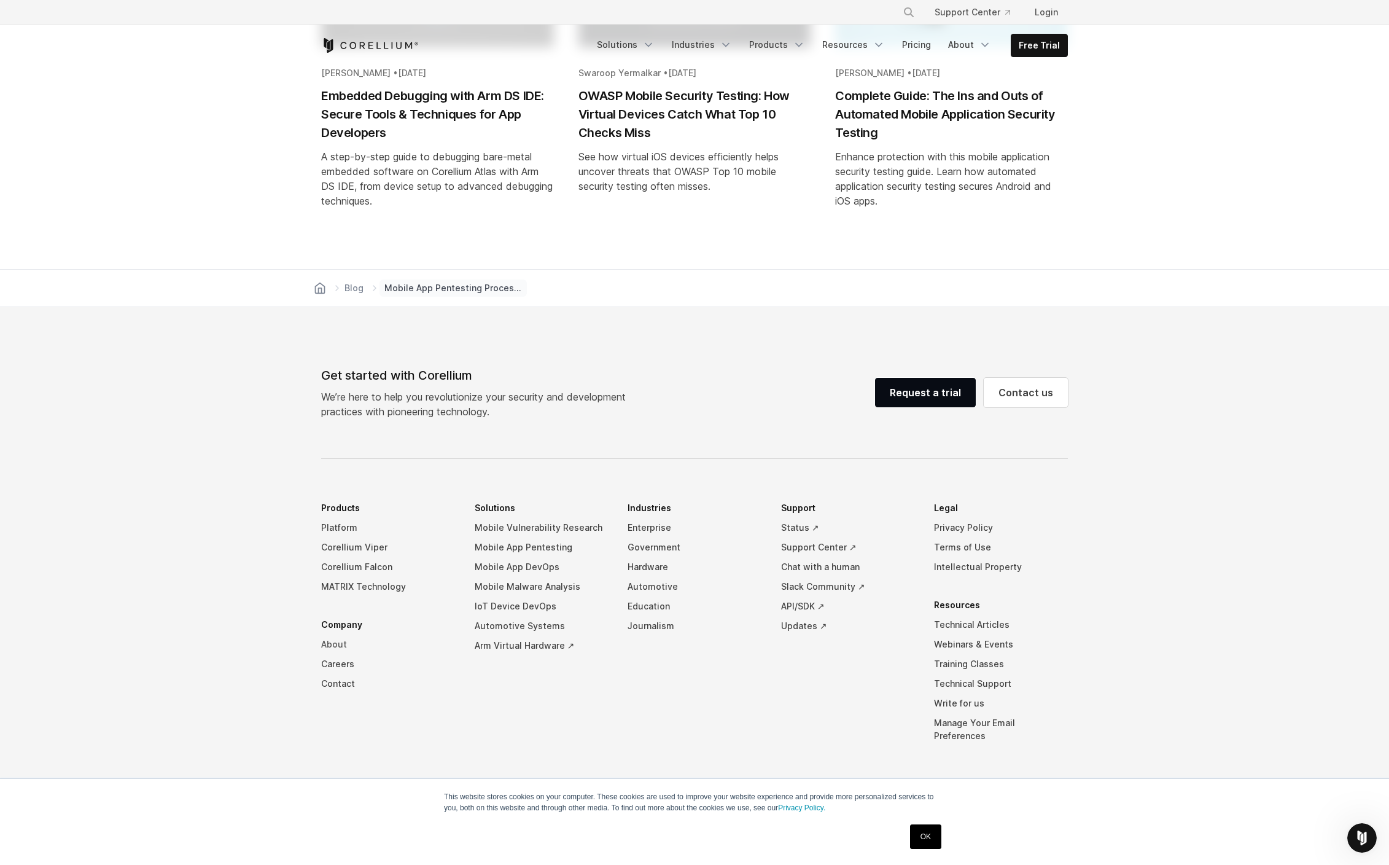  I want to click on a: Corellium Viper, so click(388, 547).